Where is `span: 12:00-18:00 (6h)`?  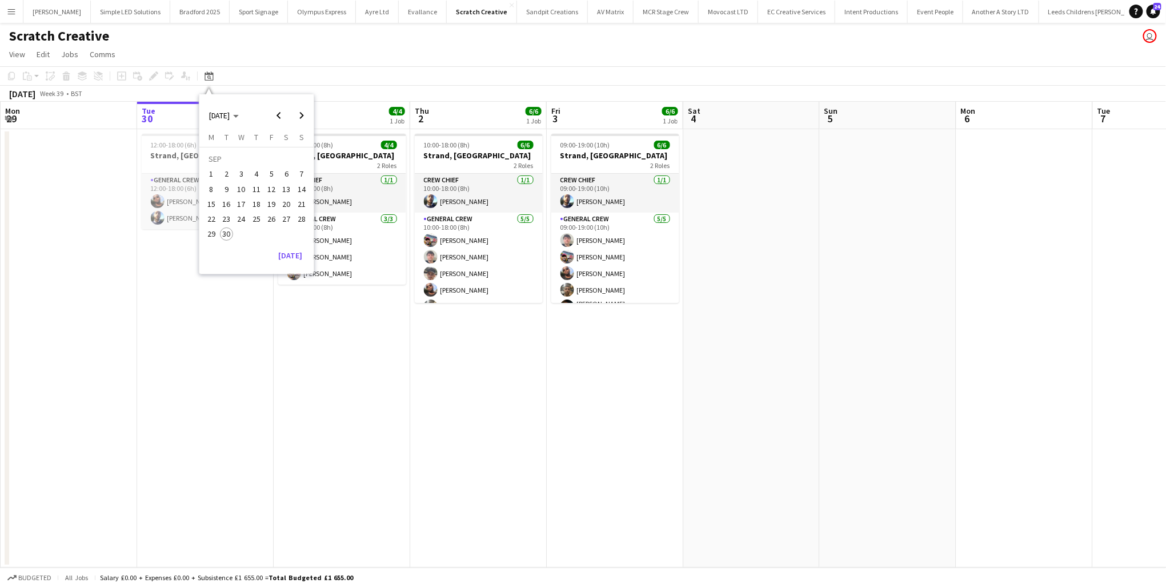
span: 12:00-18:00 (6h) is located at coordinates (174, 144).